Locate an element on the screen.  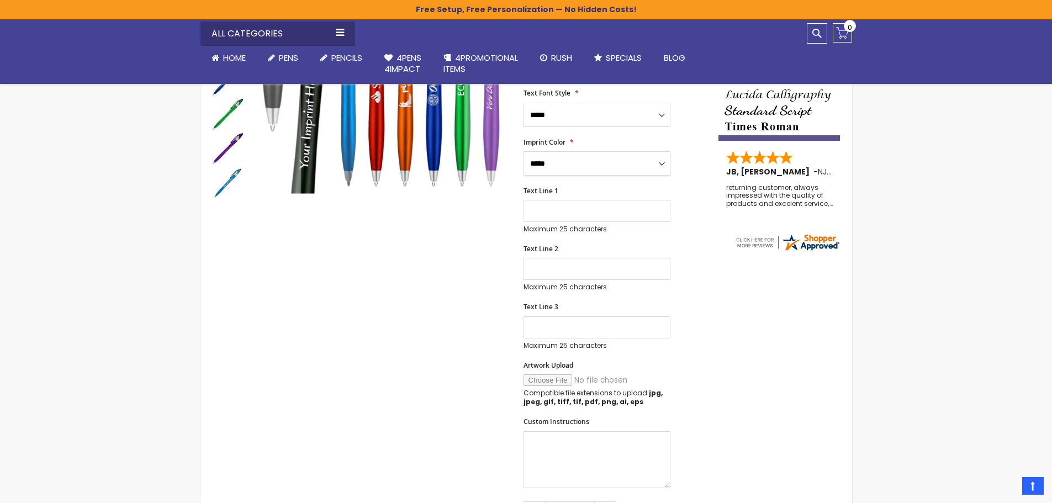
a: Pencils is located at coordinates (341, 58).